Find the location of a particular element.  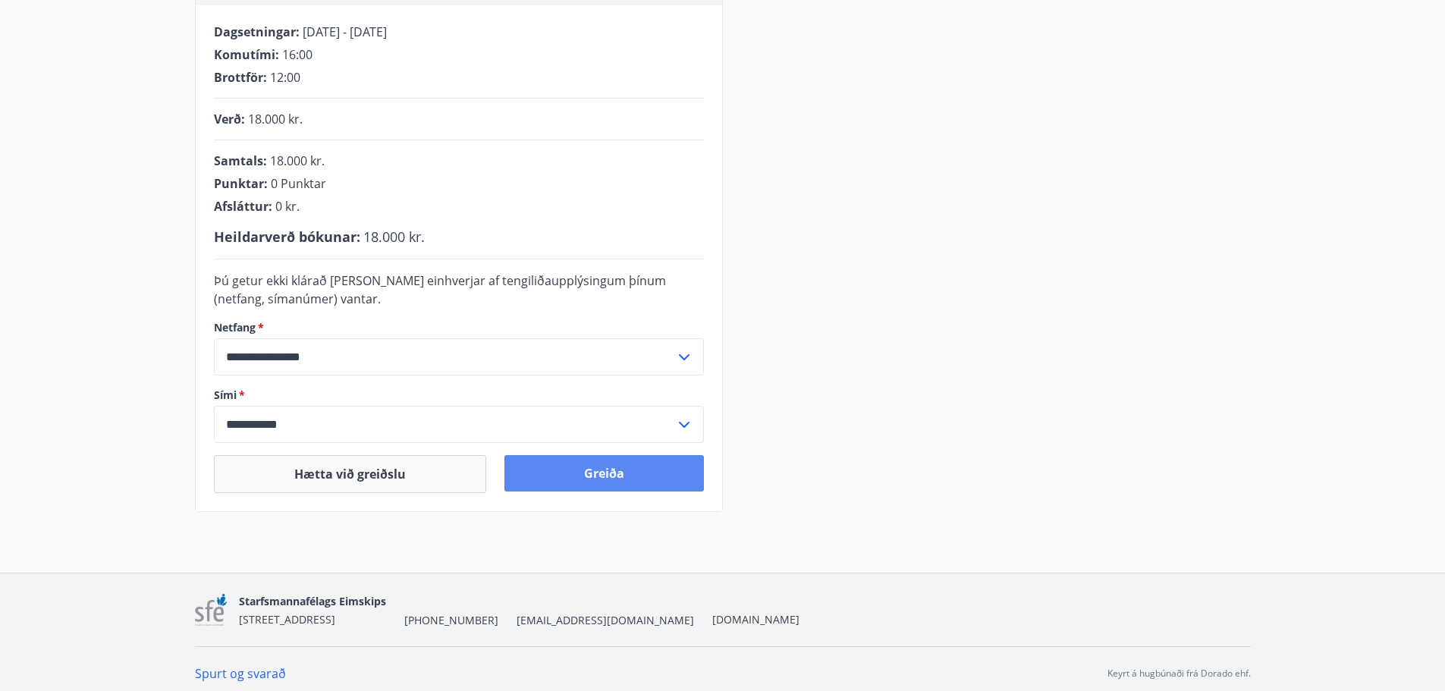

button: Hætta við greiðslu is located at coordinates (350, 474).